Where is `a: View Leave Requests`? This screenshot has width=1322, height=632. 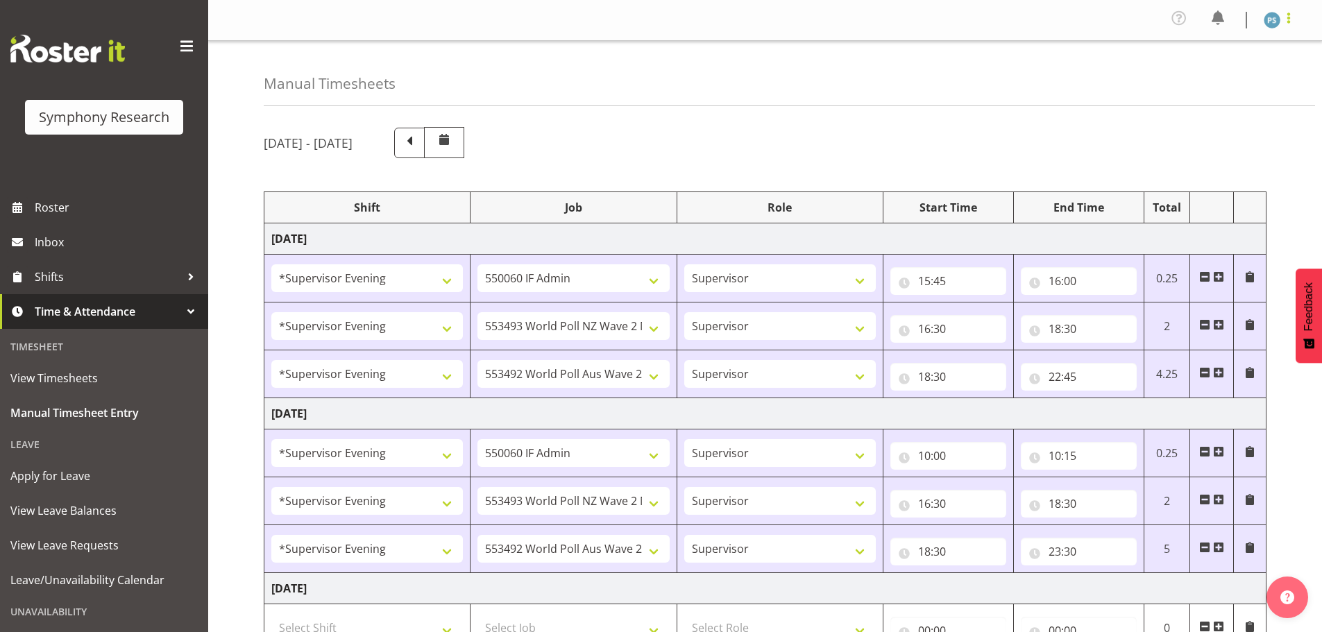
a: View Leave Requests is located at coordinates (104, 545).